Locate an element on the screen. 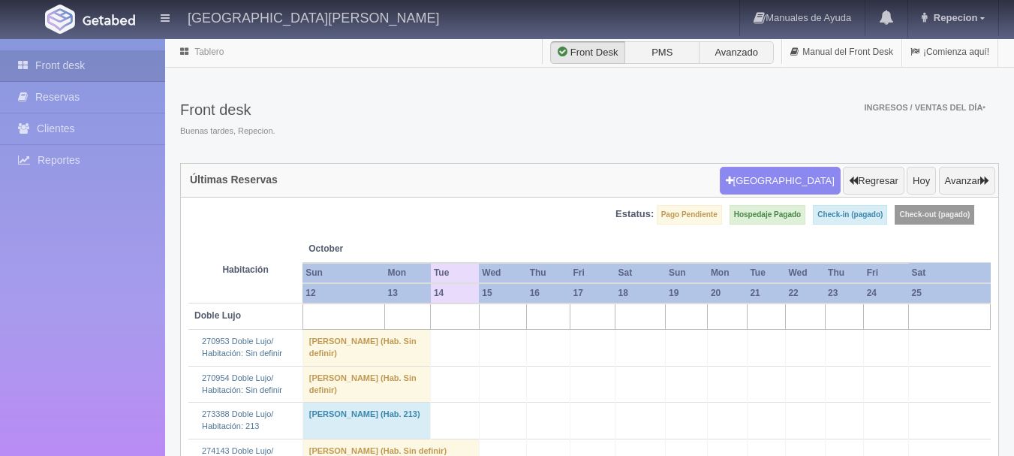 The height and width of the screenshot is (456, 1014). th: 20 is located at coordinates (727, 293).